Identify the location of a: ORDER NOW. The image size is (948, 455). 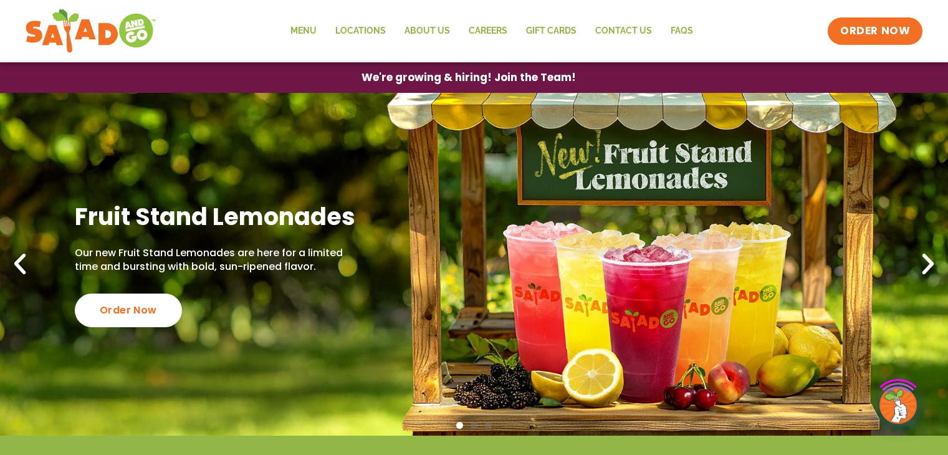
(875, 31).